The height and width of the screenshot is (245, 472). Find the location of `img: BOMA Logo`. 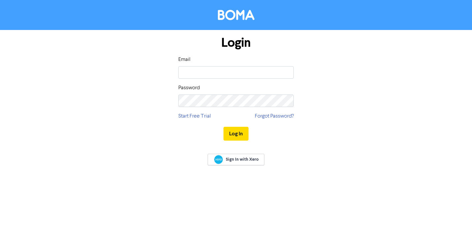

img: BOMA Logo is located at coordinates (236, 15).